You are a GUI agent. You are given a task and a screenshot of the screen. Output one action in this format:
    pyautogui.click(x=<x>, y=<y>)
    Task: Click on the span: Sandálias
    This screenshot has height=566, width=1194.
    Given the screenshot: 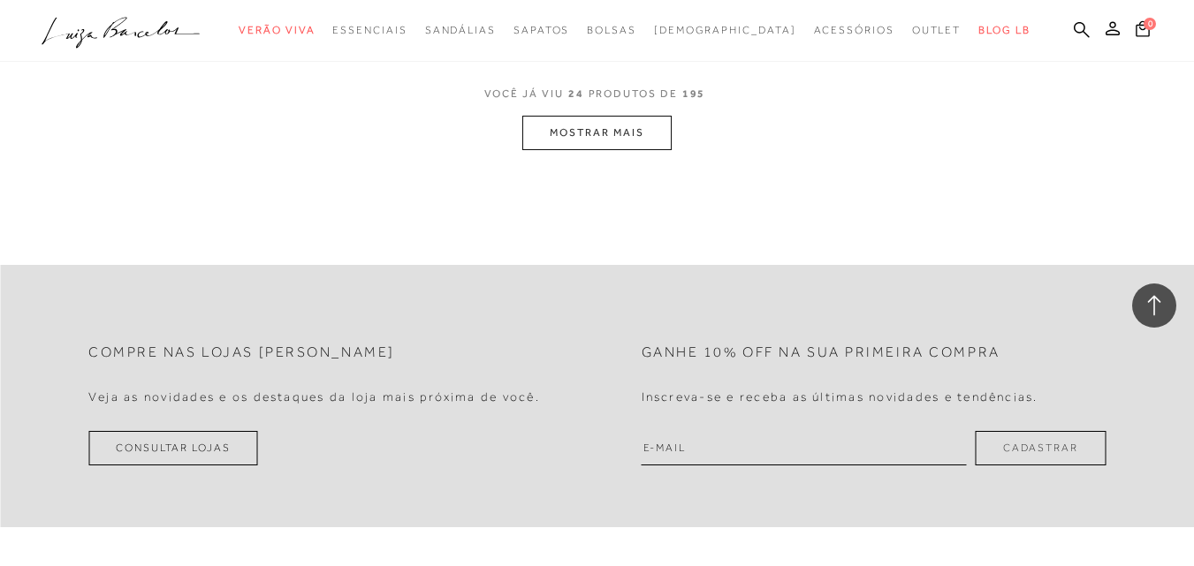 What is the action you would take?
    pyautogui.click(x=460, y=30)
    